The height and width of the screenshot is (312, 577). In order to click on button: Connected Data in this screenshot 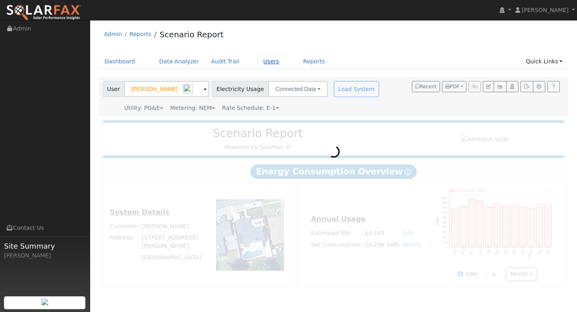, I will do `click(298, 89)`.